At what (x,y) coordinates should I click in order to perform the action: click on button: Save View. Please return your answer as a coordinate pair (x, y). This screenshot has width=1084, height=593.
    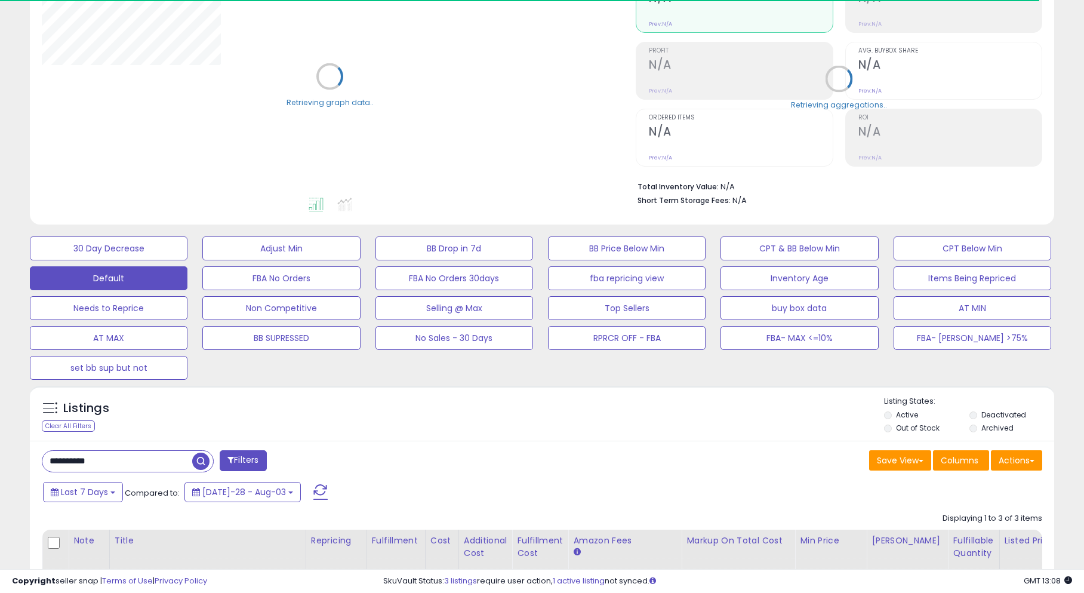
    Looking at the image, I should click on (900, 460).